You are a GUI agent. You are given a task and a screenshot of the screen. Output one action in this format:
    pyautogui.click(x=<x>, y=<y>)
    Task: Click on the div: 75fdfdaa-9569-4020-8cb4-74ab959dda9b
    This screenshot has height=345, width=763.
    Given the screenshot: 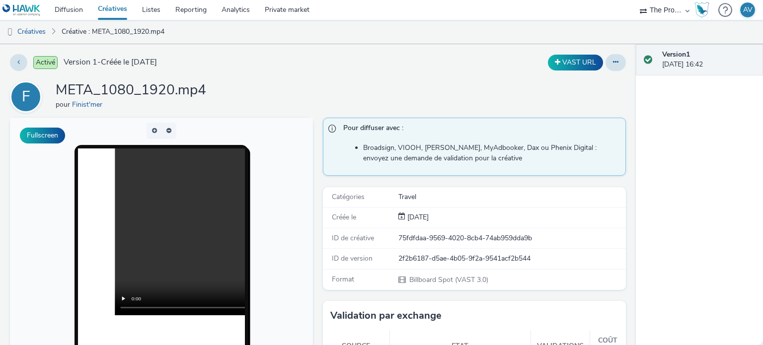 What is the action you would take?
    pyautogui.click(x=512, y=238)
    